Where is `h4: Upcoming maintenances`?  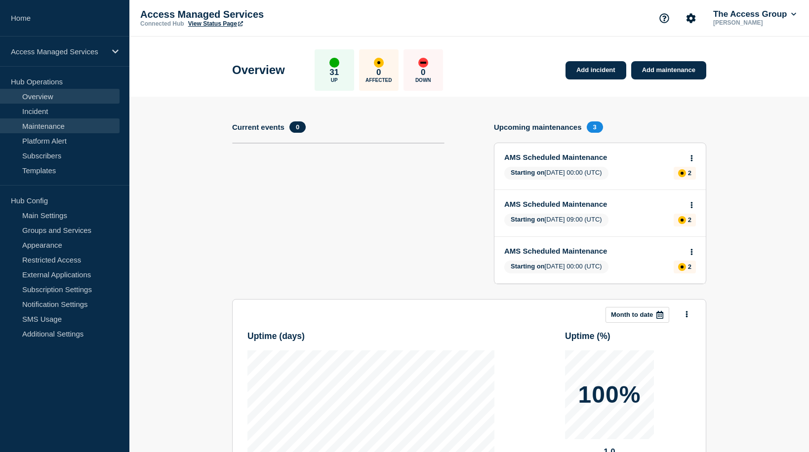 h4: Upcoming maintenances is located at coordinates (538, 127).